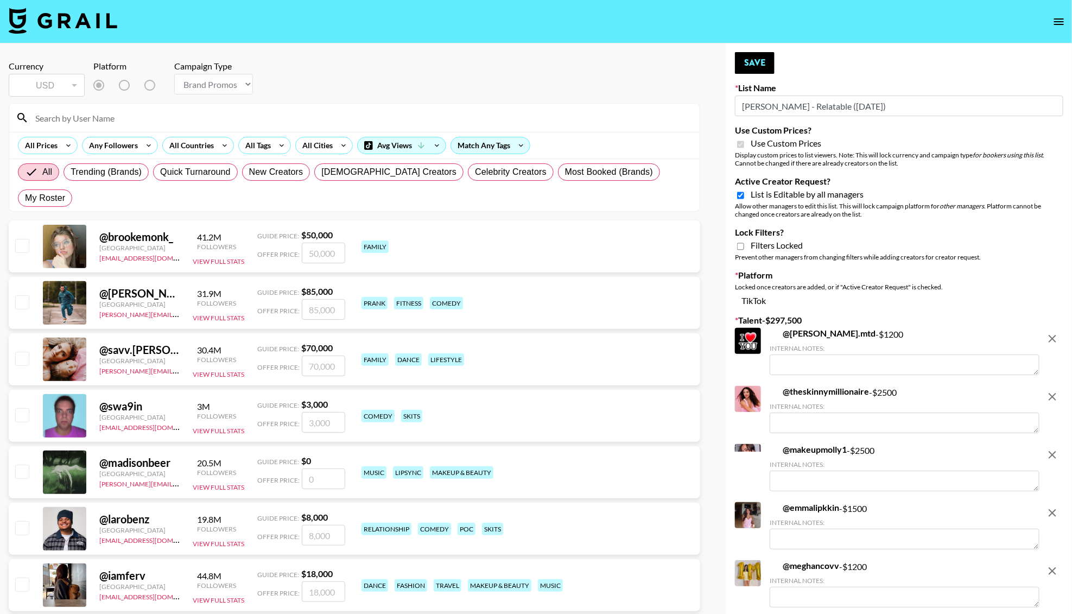 The height and width of the screenshot is (614, 1072). What do you see at coordinates (47, 85) in the screenshot?
I see `div: USD` at bounding box center [47, 85].